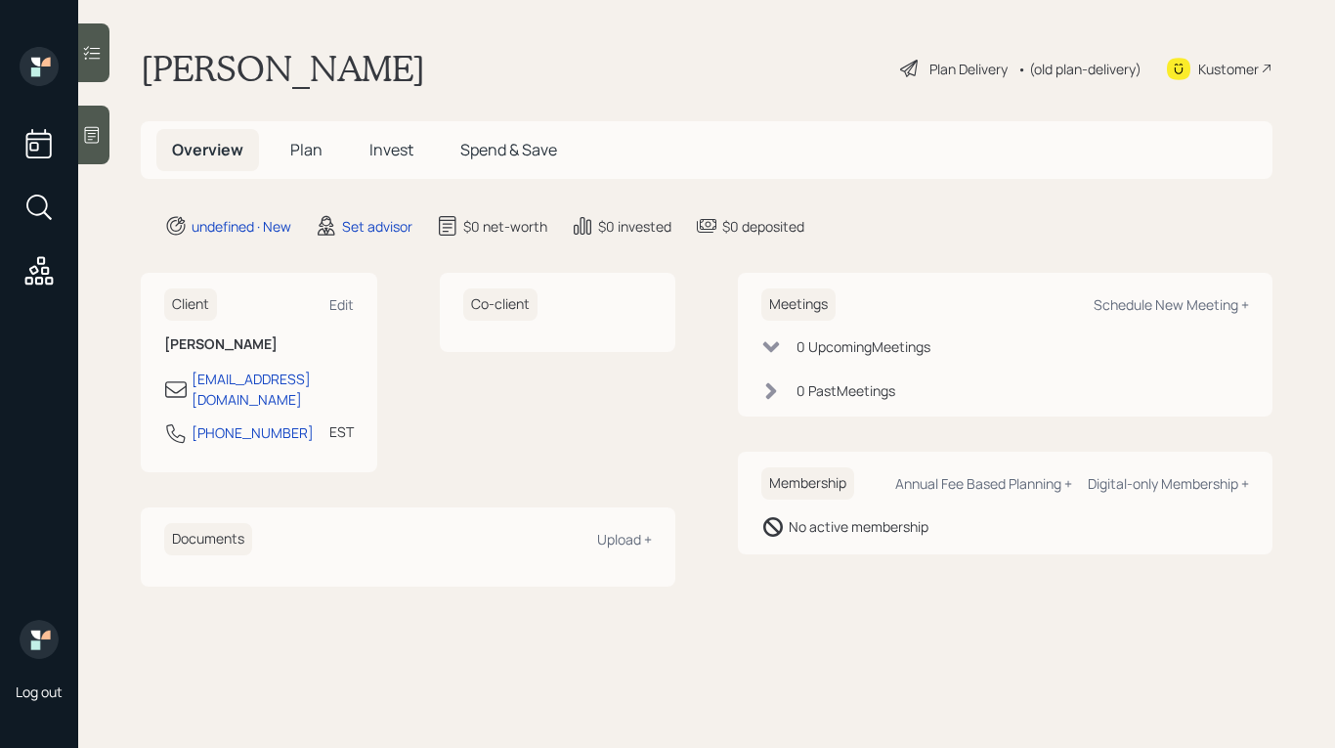 The width and height of the screenshot is (1335, 748). Describe the element at coordinates (505, 226) in the screenshot. I see `div: $0 net-worth` at that location.